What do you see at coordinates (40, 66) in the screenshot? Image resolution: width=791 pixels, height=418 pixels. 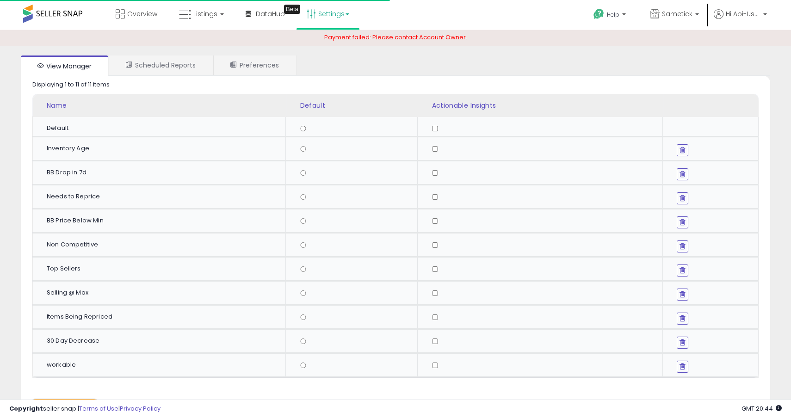 I see `i: View Manager` at bounding box center [40, 66].